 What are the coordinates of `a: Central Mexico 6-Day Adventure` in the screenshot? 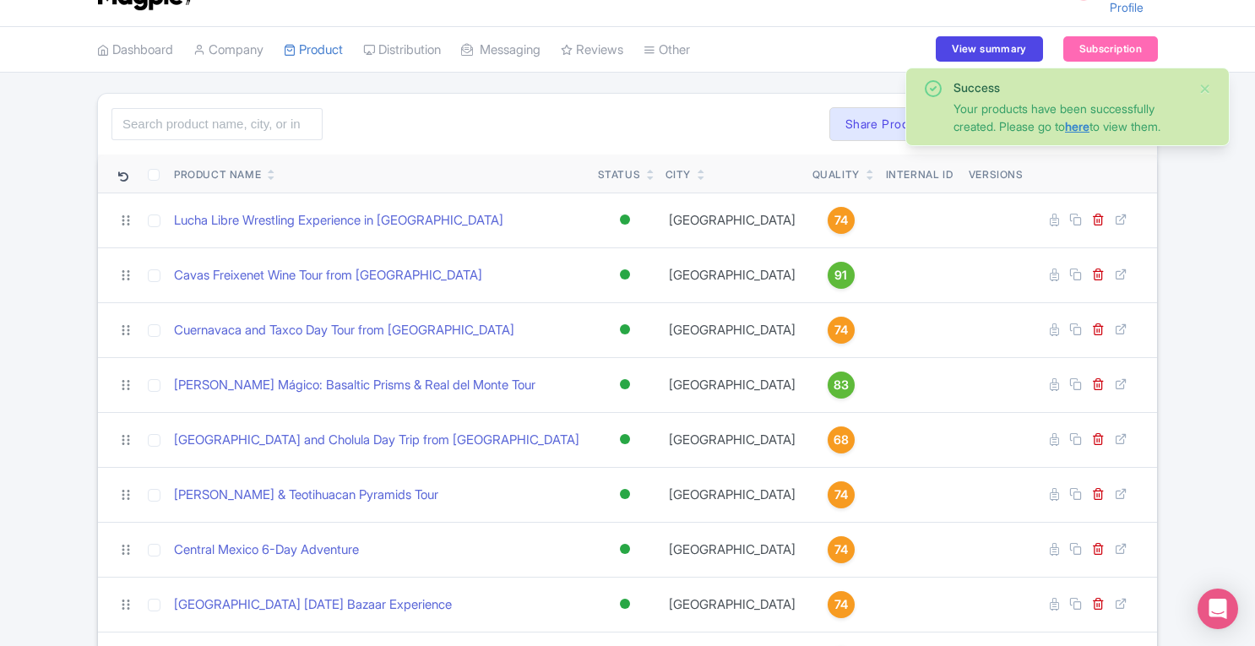 It's located at (266, 550).